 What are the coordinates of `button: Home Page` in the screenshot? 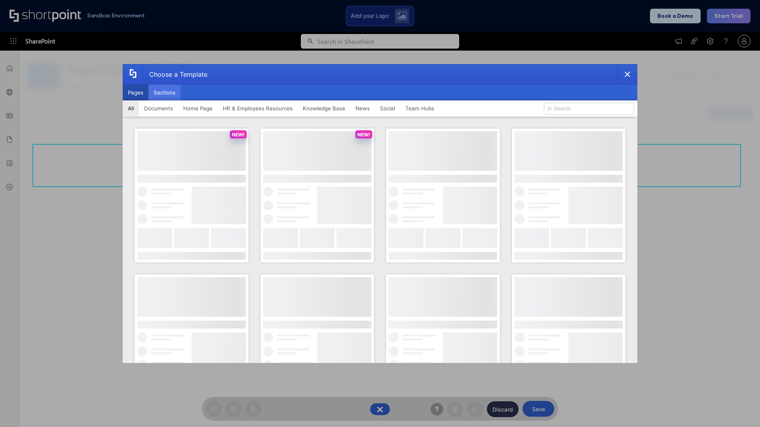 It's located at (198, 108).